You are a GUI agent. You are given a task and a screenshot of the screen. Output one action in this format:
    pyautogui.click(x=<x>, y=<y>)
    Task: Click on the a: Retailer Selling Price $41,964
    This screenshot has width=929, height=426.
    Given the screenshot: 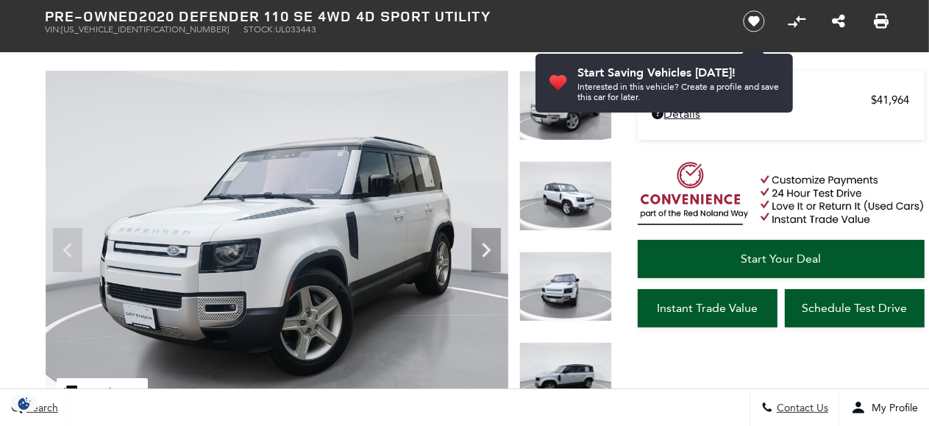 What is the action you would take?
    pyautogui.click(x=781, y=100)
    